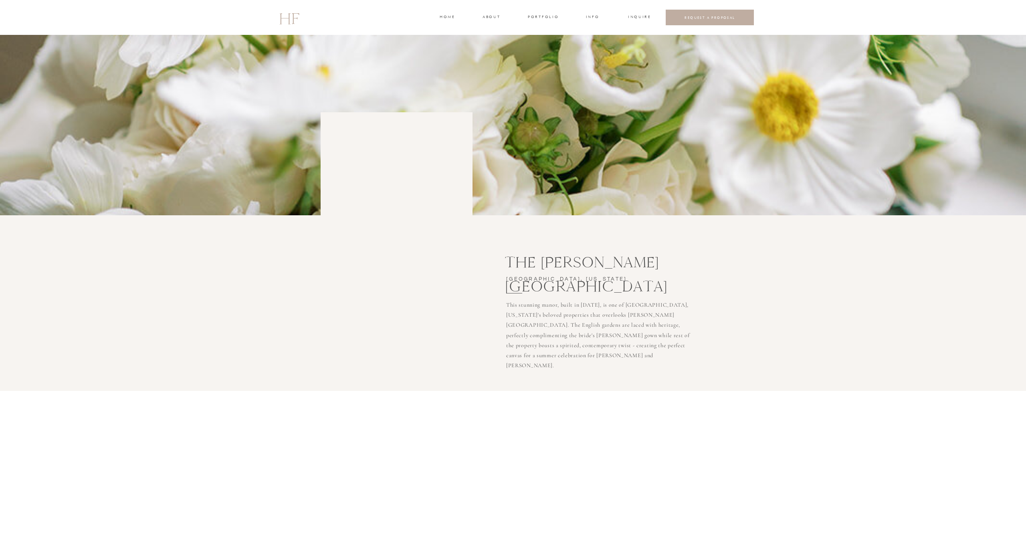 The height and width of the screenshot is (542, 1026). I want to click on a: portfolio, so click(543, 18).